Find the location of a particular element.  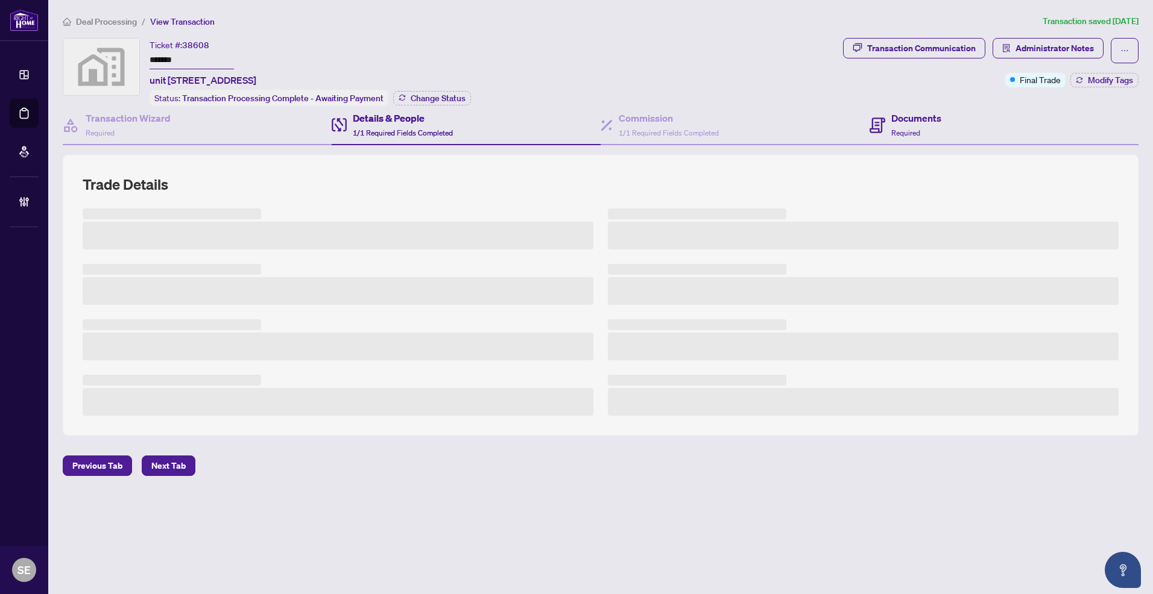

button: Modify Tags is located at coordinates (1104, 80).